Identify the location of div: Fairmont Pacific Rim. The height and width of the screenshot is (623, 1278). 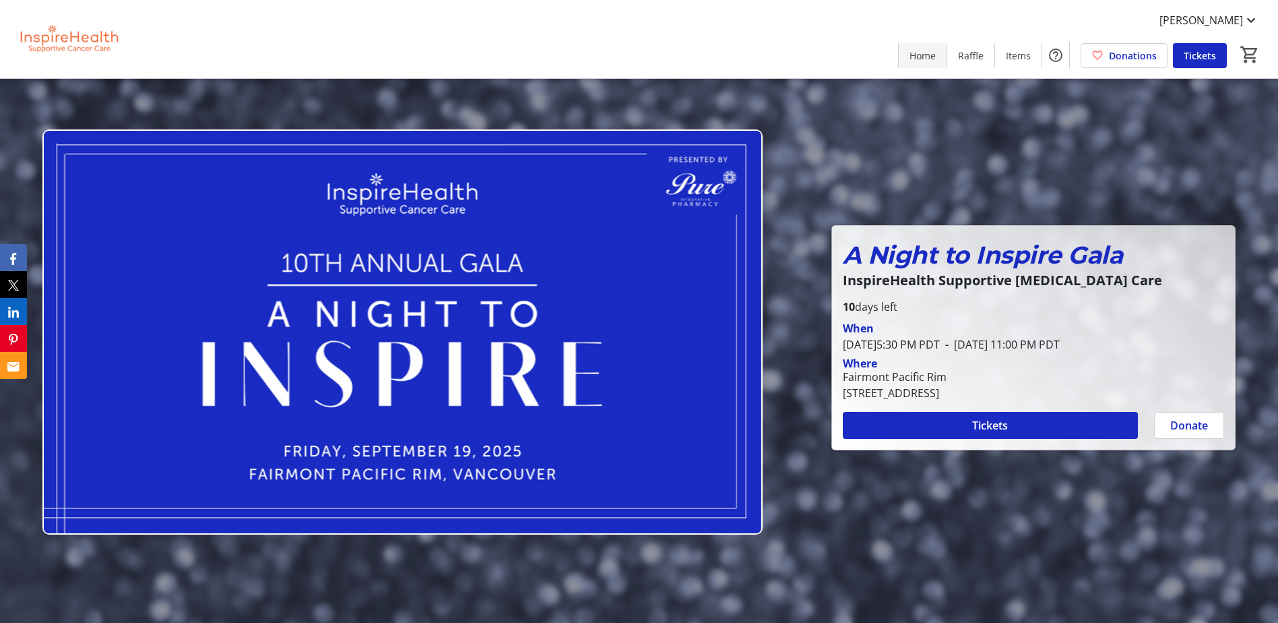
(895, 377).